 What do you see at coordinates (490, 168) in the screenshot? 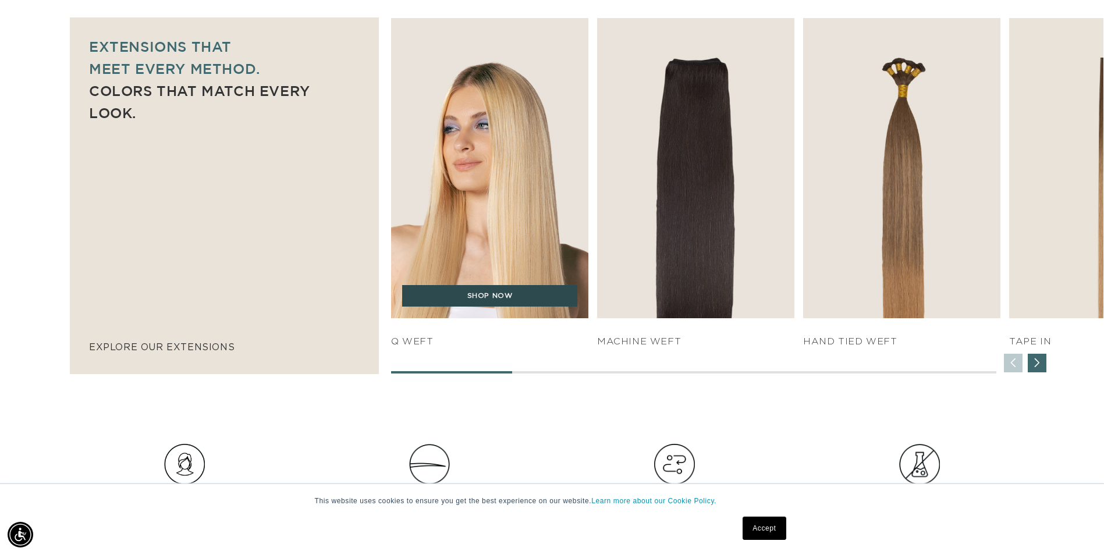
I see `img: q weft` at bounding box center [490, 168].